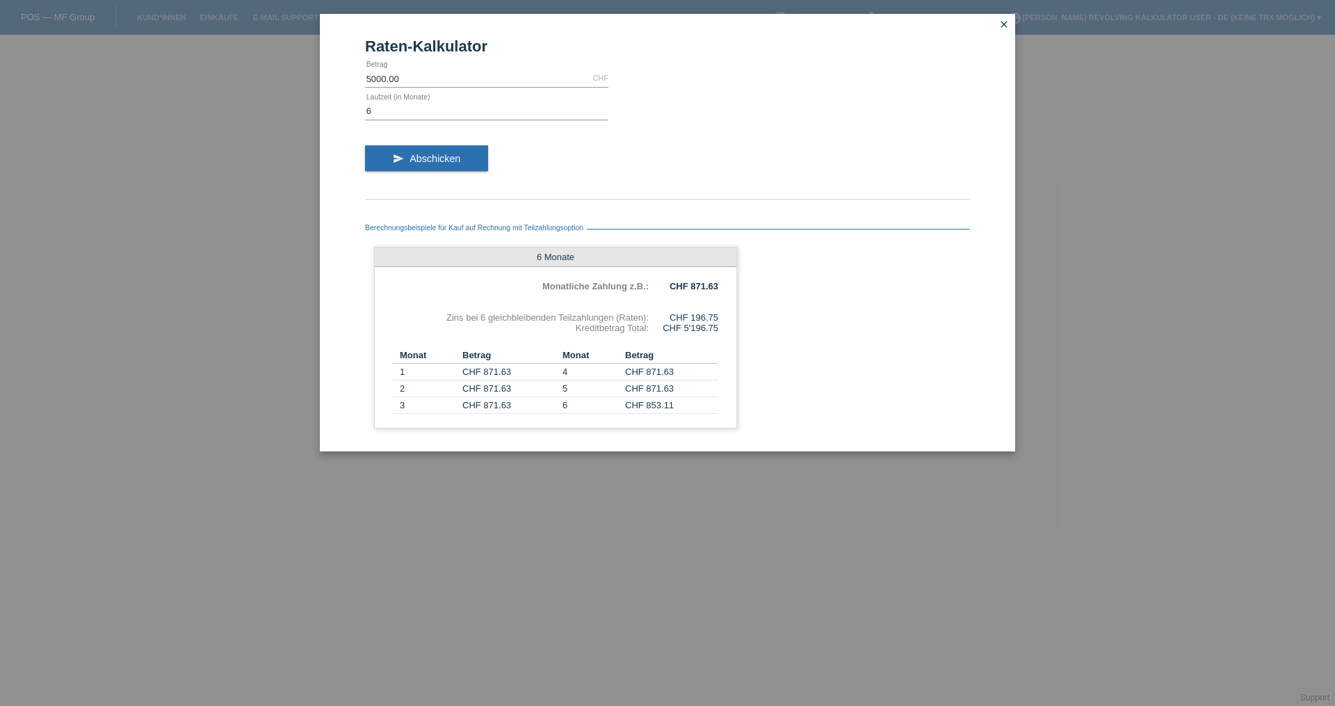  I want to click on div: Kreditbetrag Total:, so click(521, 328).